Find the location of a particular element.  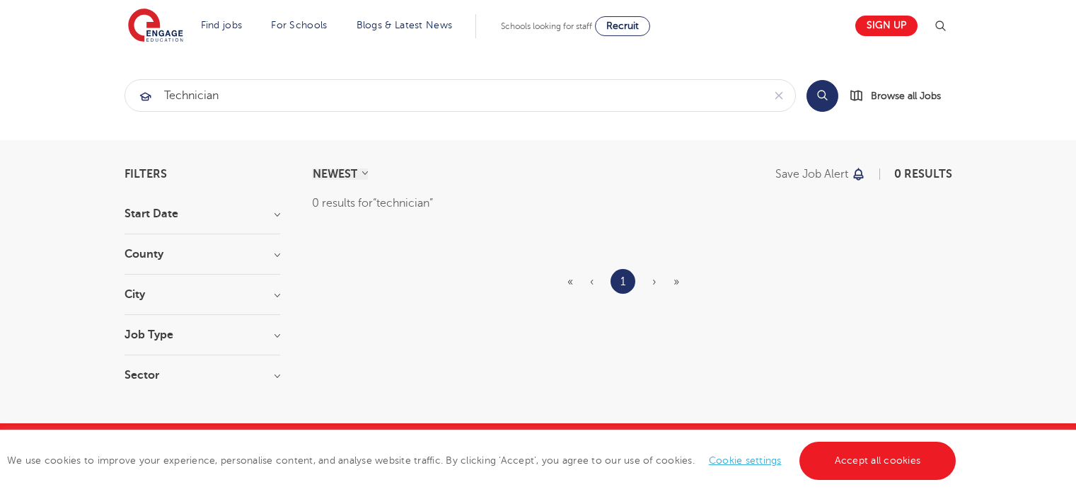

a: Blogs & Latest News is located at coordinates (405, 25).